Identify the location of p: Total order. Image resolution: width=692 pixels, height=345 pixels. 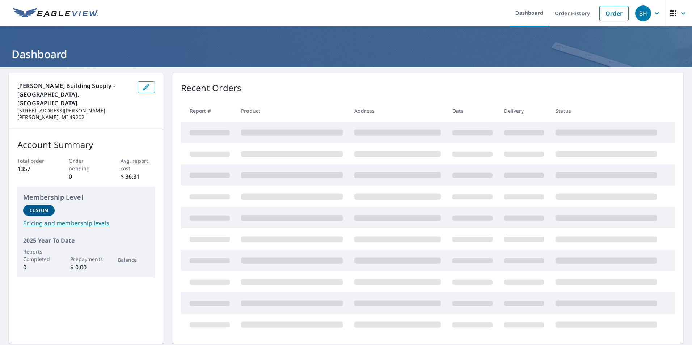
(34, 161).